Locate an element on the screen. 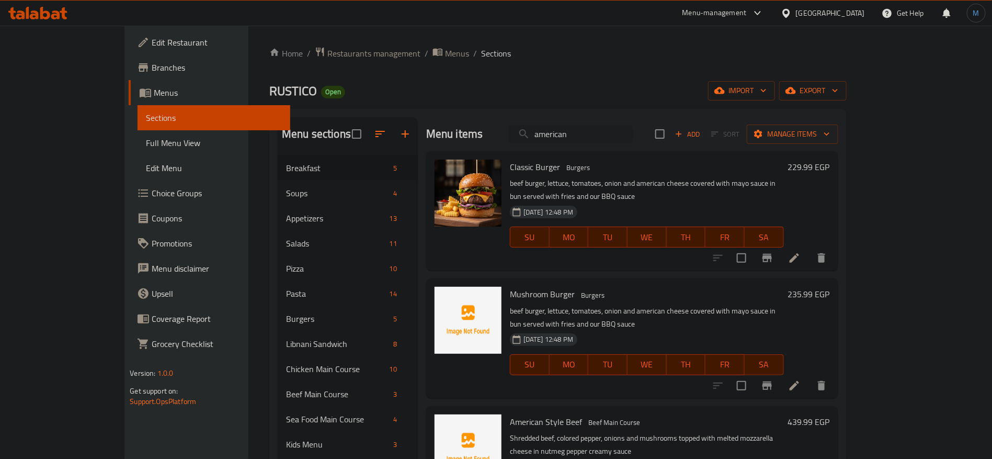 Image resolution: width=992 pixels, height=459 pixels. button: TU is located at coordinates (608, 237).